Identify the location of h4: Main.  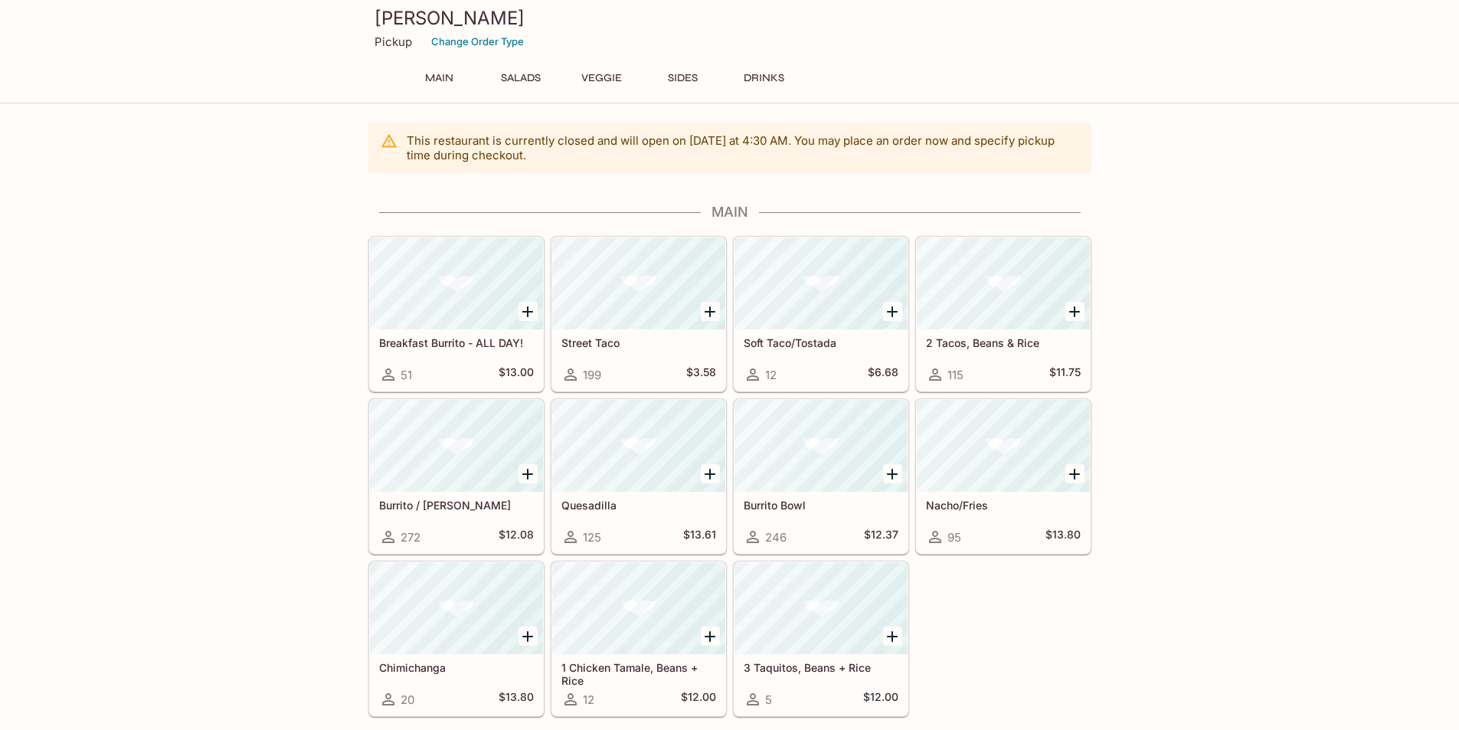
(730, 212).